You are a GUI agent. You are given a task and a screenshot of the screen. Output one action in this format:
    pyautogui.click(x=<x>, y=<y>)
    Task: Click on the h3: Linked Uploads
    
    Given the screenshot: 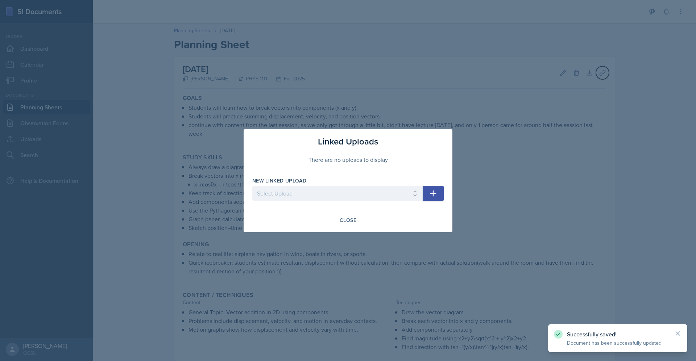 What is the action you would take?
    pyautogui.click(x=348, y=142)
    